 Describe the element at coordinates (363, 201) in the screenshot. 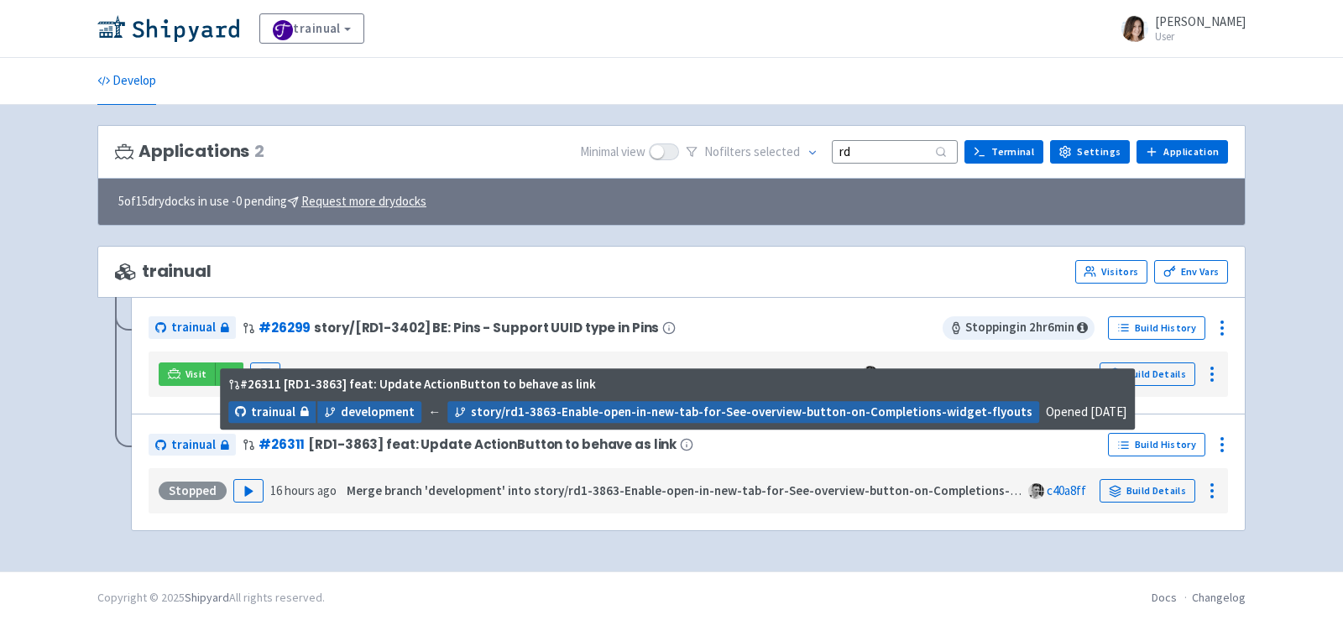

I see `u: Request more drydocks` at that location.